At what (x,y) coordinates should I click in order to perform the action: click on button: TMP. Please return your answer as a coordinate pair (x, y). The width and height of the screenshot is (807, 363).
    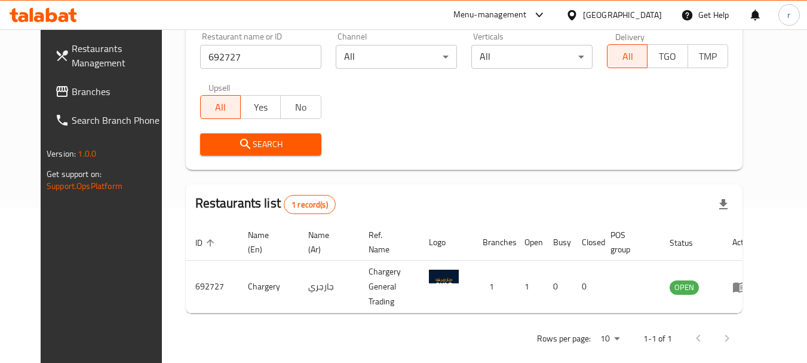
    Looking at the image, I should click on (708, 56).